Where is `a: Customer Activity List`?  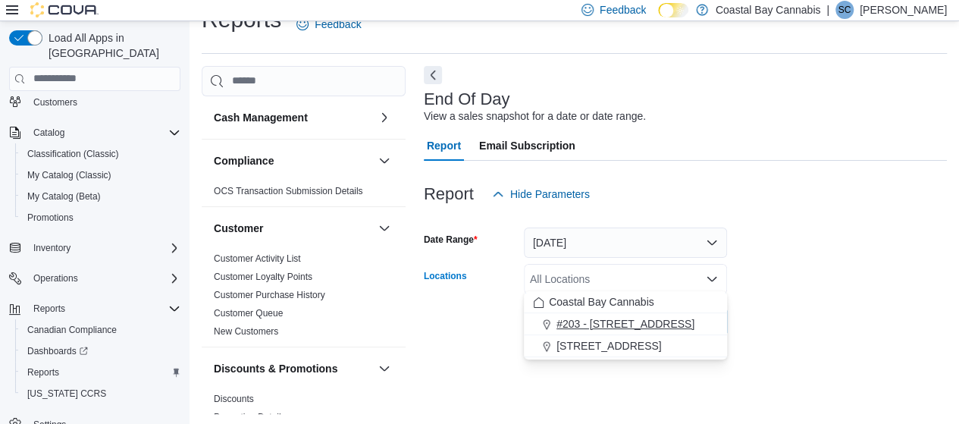
a: Customer Activity List is located at coordinates (257, 259).